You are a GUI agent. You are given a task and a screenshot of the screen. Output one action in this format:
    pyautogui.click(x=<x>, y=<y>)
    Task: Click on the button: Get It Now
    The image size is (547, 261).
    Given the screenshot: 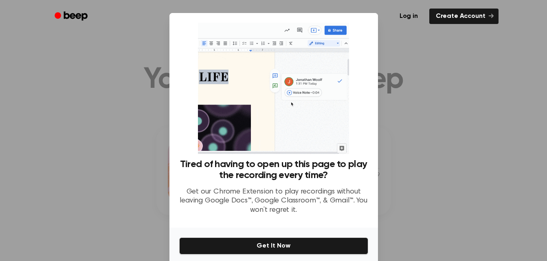 What is the action you would take?
    pyautogui.click(x=274, y=246)
    